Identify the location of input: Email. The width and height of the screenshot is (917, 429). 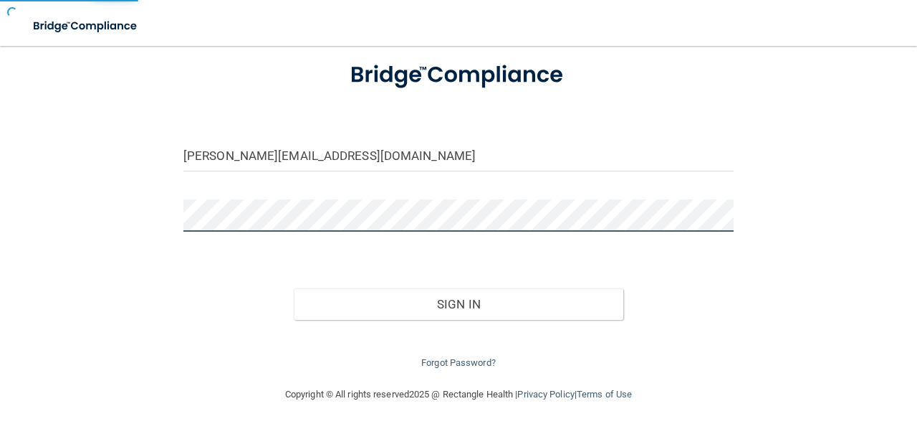
(459, 155).